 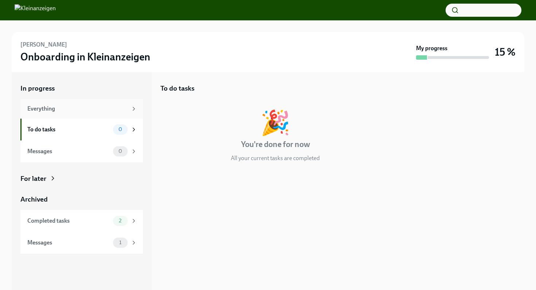 What do you see at coordinates (505, 52) in the screenshot?
I see `h3: 15 %` at bounding box center [505, 52].